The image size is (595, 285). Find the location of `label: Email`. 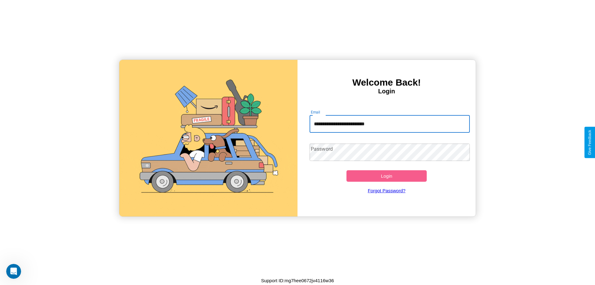

label: Email is located at coordinates (316, 112).